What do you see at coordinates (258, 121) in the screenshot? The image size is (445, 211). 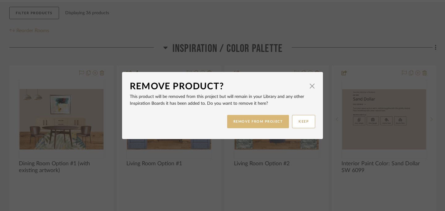 I see `button: REMOVE FROM PROJECT` at bounding box center [258, 121].